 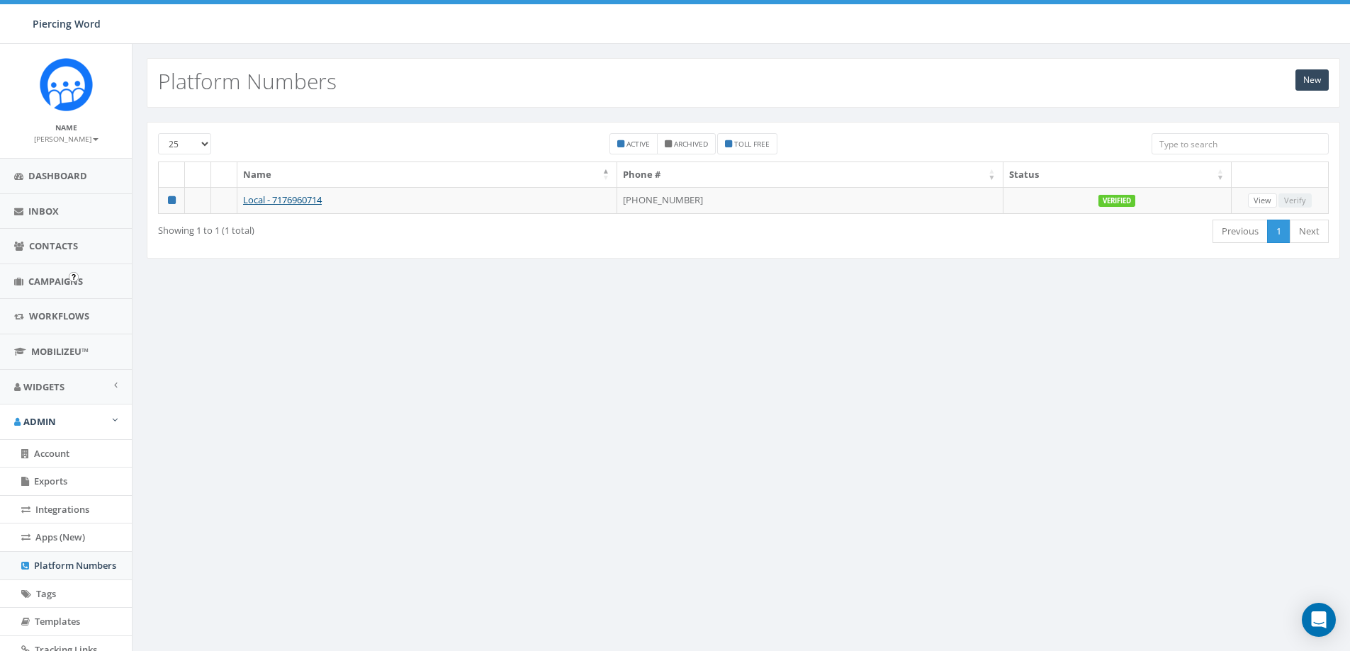 What do you see at coordinates (282, 200) in the screenshot?
I see `a: Local - 7176960714` at bounding box center [282, 200].